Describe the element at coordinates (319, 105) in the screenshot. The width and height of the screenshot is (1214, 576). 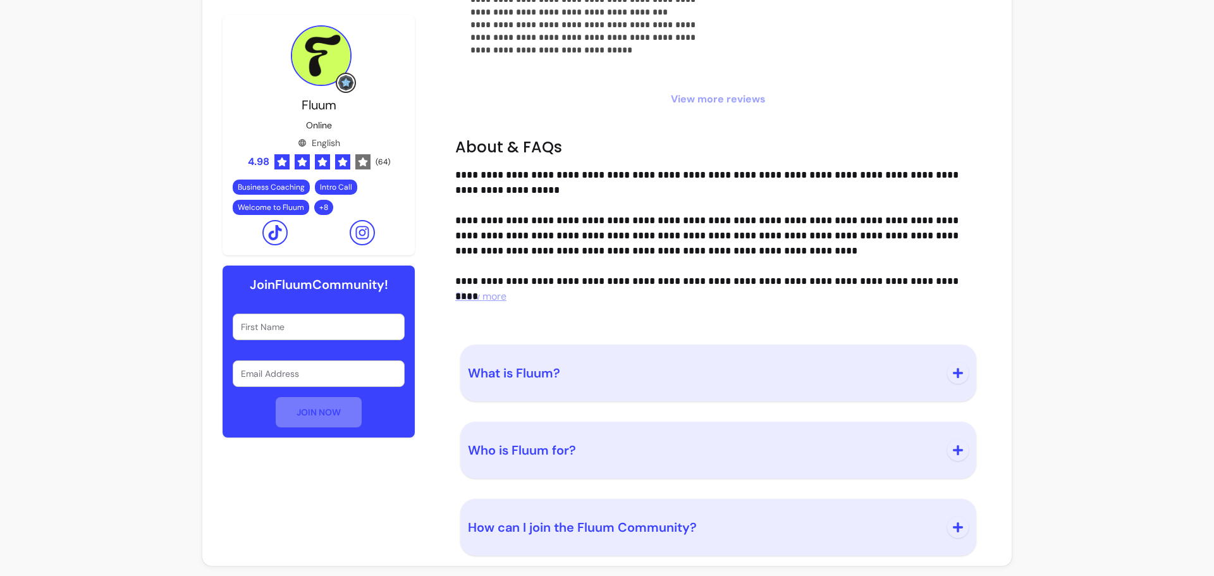
I see `span: Fluum` at that location.